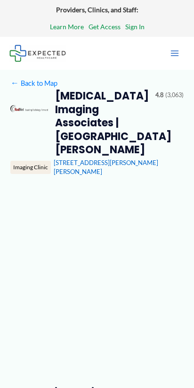 The width and height of the screenshot is (194, 388). I want to click on a: ←Back to Map, so click(33, 83).